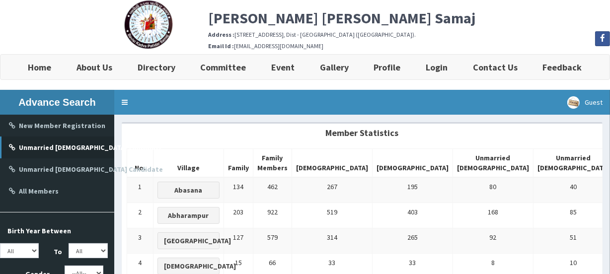 The image size is (610, 274). What do you see at coordinates (362, 133) in the screenshot?
I see `b: Member Statistics` at bounding box center [362, 133].